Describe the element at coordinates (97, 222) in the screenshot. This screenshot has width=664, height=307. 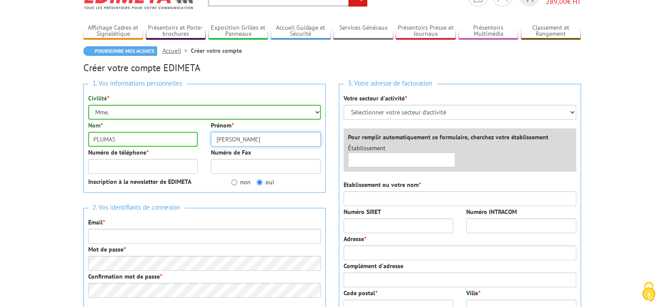
I see `label: Email` at that location.